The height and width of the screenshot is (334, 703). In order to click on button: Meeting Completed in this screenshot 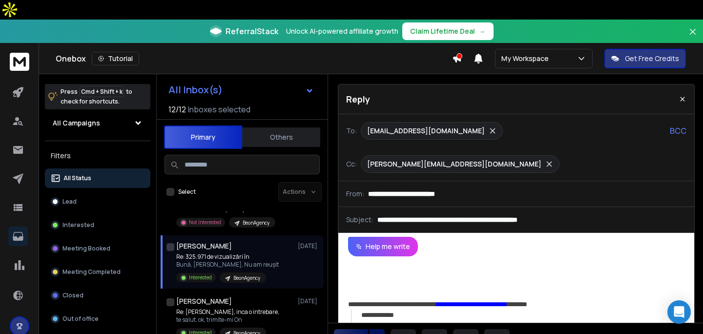, I will do `click(98, 272)`.